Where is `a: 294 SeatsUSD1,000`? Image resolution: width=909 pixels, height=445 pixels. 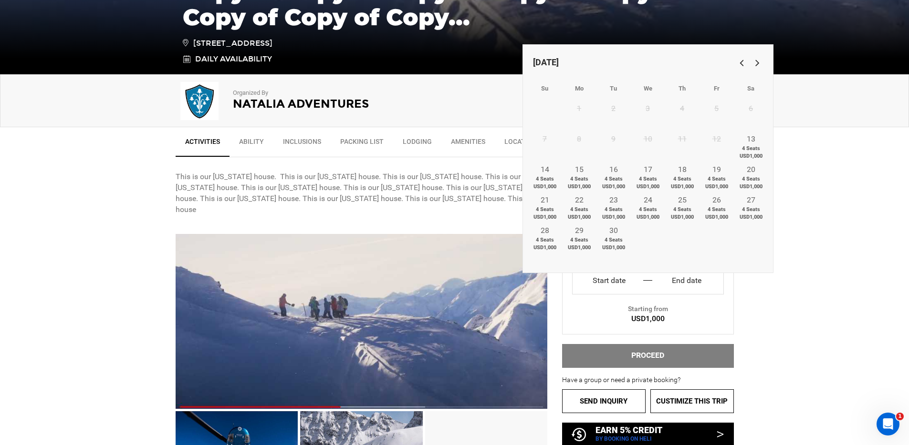 a: 294 SeatsUSD1,000 is located at coordinates (579, 237).